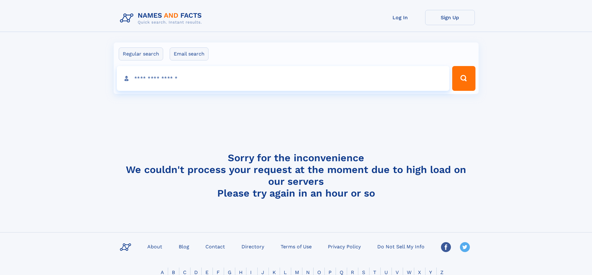  I want to click on a: Terms of Use, so click(296, 247).